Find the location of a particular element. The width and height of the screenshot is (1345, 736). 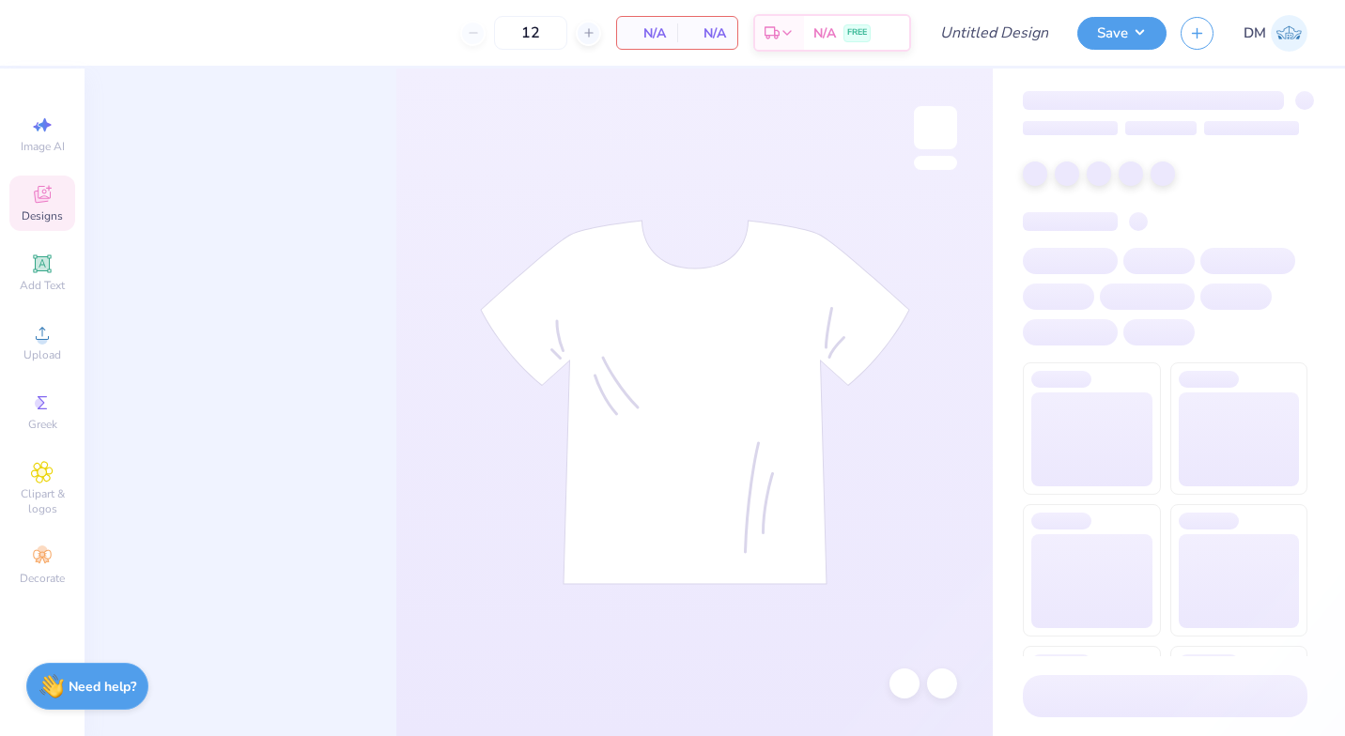

span: DM is located at coordinates (1255, 33).